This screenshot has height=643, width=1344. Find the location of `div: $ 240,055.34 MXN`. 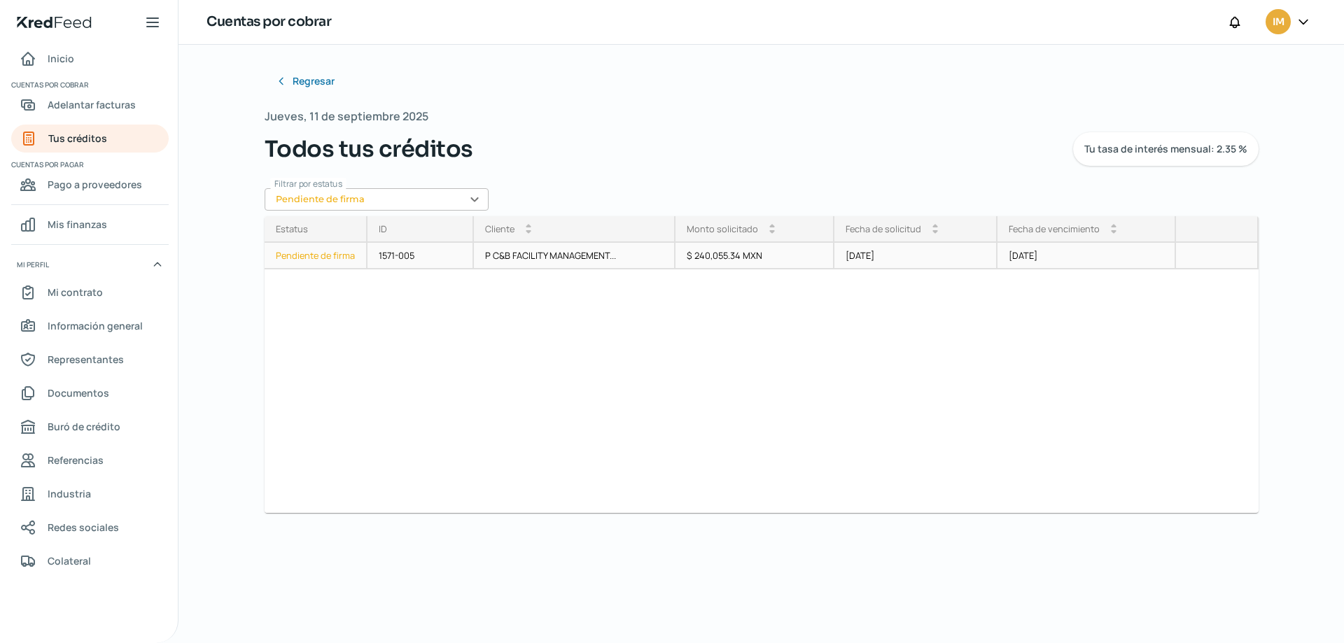

div: $ 240,055.34 MXN is located at coordinates (754, 256).